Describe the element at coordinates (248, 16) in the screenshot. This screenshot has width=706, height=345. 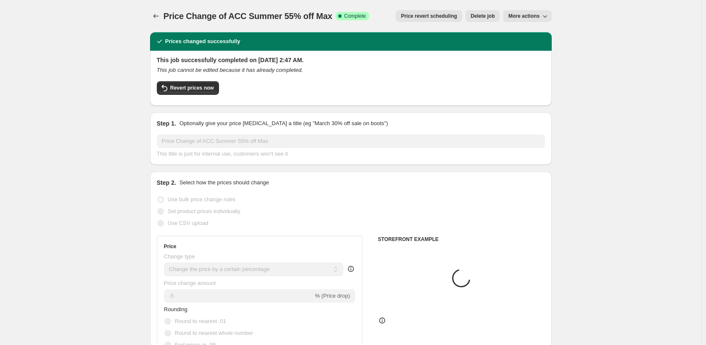
I see `span: Price Change of ACC Summer 55% off Max` at that location.